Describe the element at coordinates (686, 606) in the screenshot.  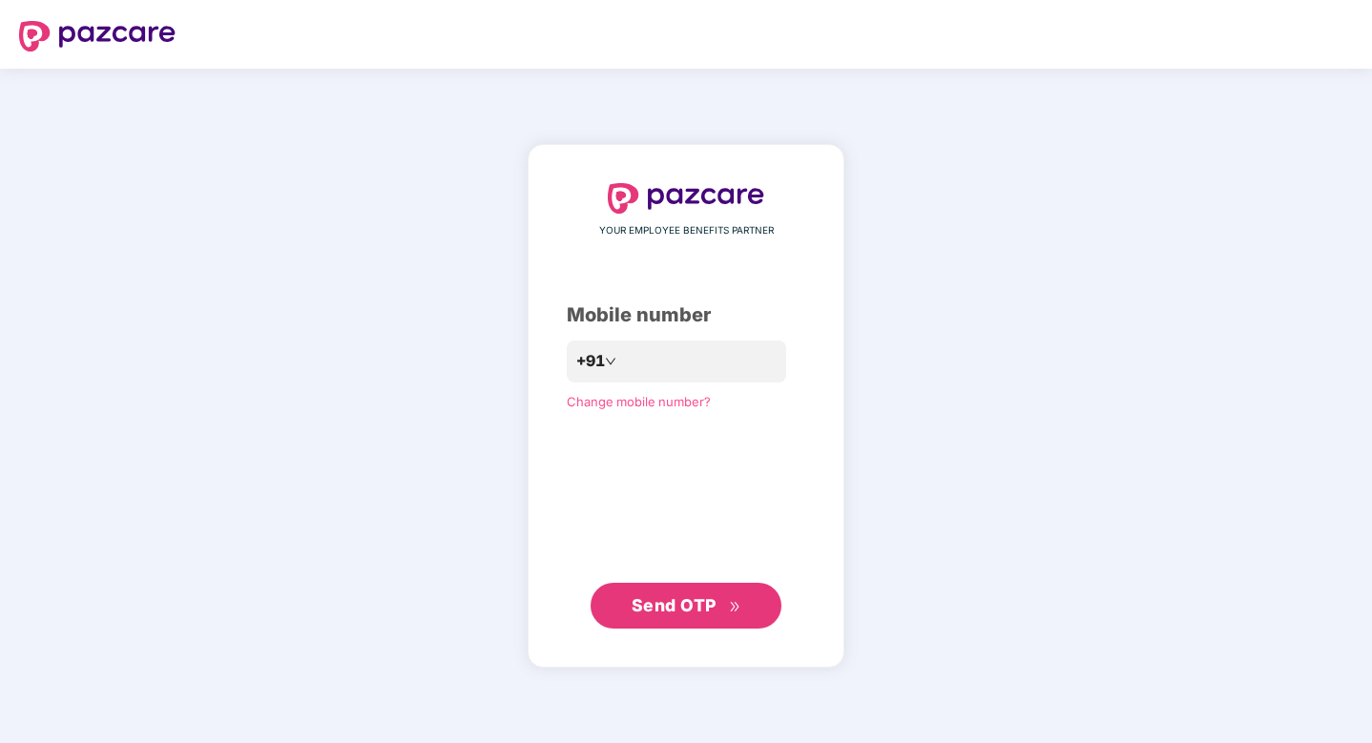
I see `button: Send OTPdouble-right` at that location.